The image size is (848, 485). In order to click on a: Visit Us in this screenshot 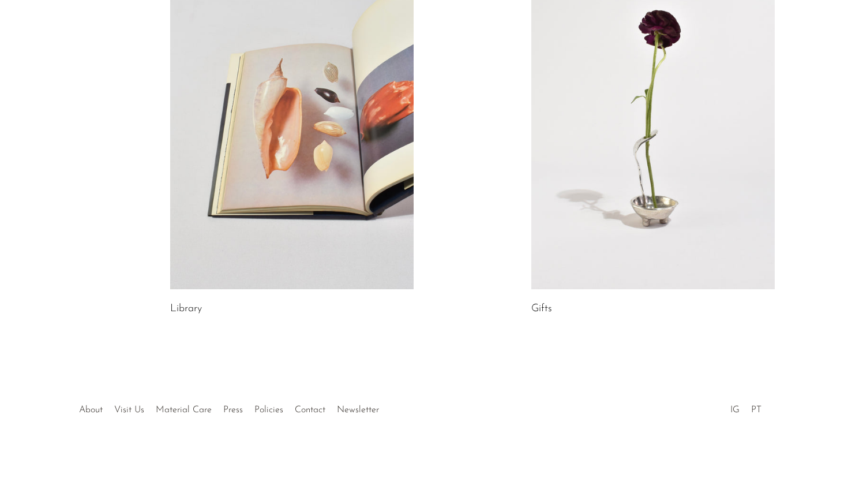, I will do `click(129, 410)`.